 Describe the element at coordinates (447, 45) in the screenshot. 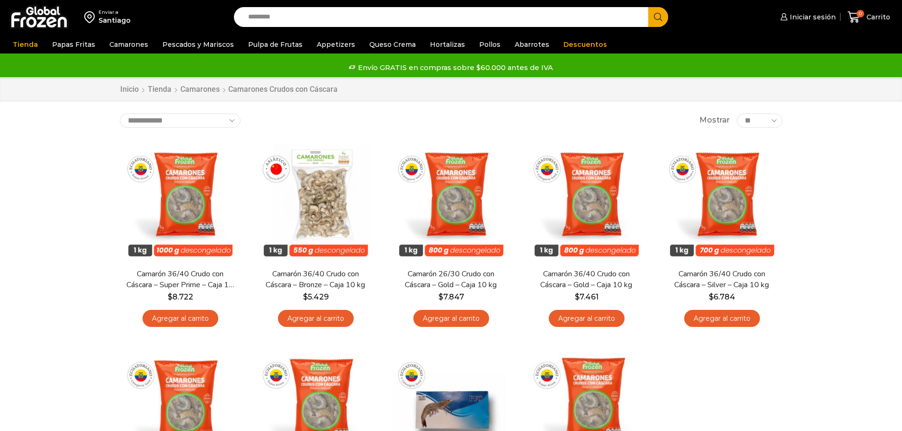

I see `a: Hortalizas` at that location.